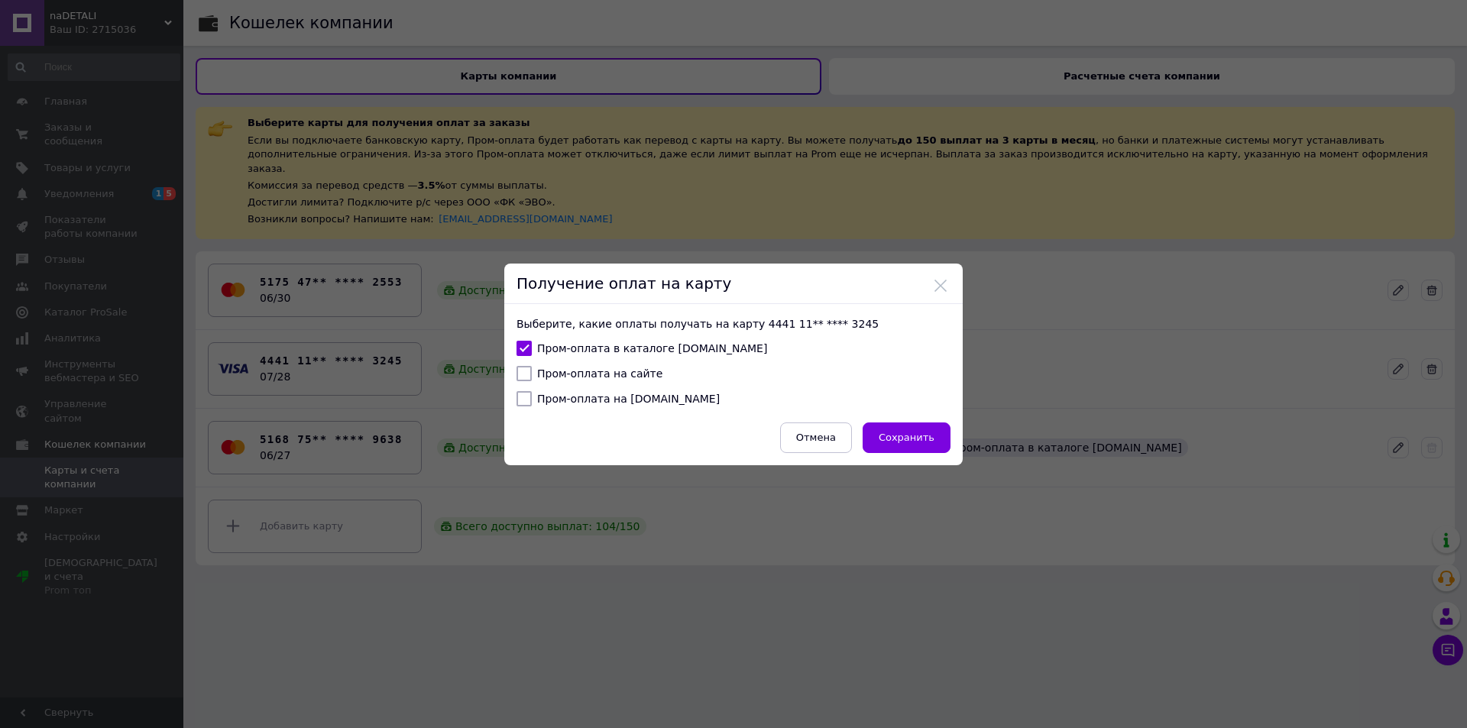 The height and width of the screenshot is (728, 1467). I want to click on button: Сохранить, so click(906, 438).